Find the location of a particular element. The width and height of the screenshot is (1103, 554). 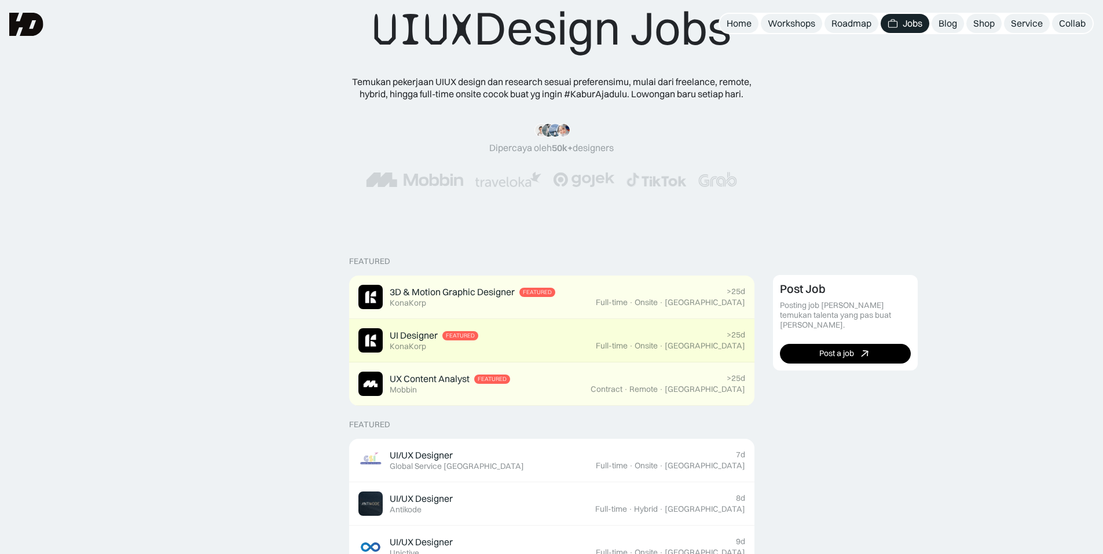

a: Home is located at coordinates (739, 23).